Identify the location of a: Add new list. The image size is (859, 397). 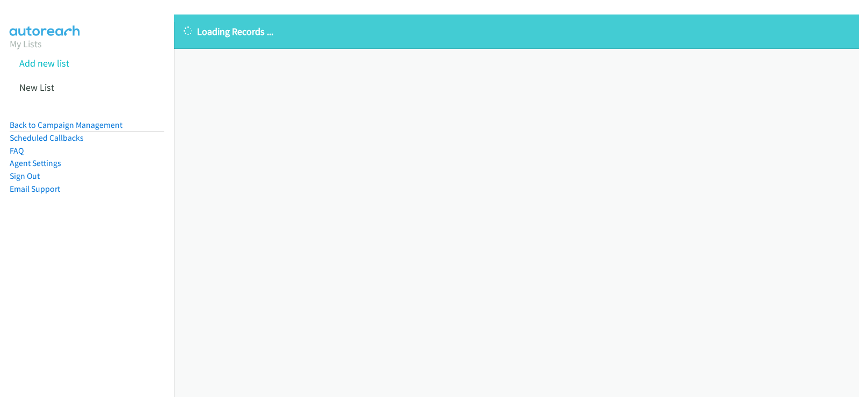
(44, 63).